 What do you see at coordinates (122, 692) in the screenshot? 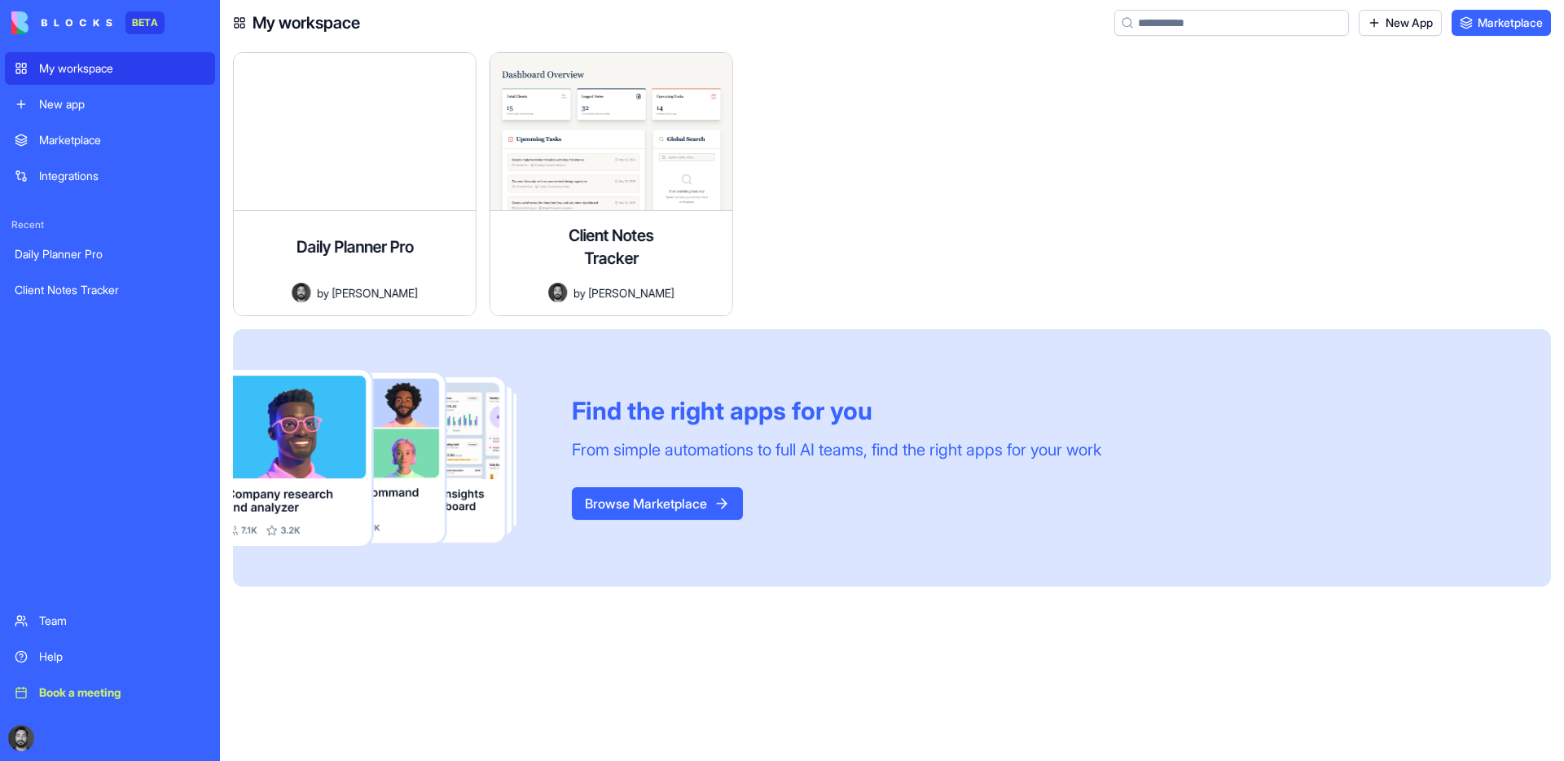
I see `div: Book a meeting` at bounding box center [122, 692].